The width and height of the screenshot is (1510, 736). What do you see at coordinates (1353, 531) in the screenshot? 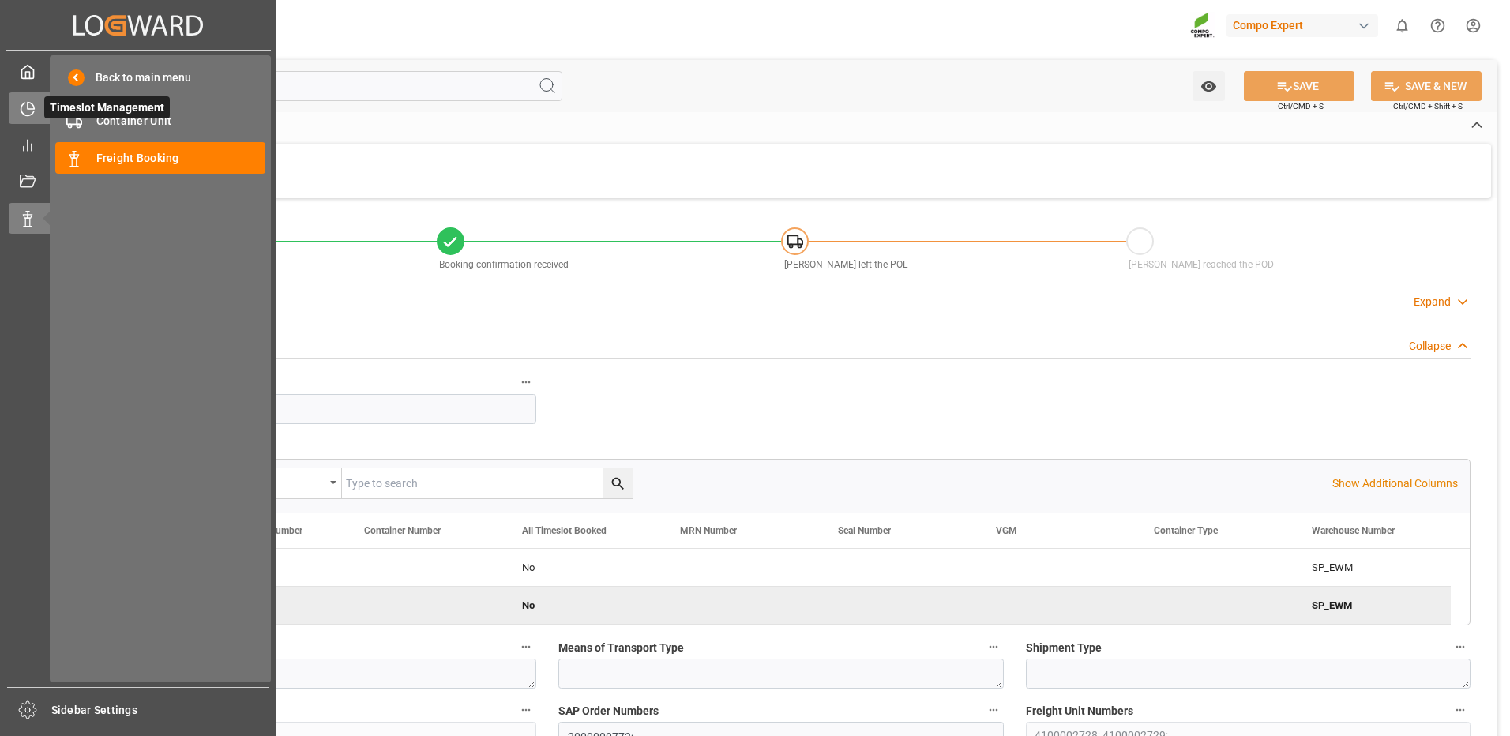
I see `span: Warehouse Number` at bounding box center [1353, 531].